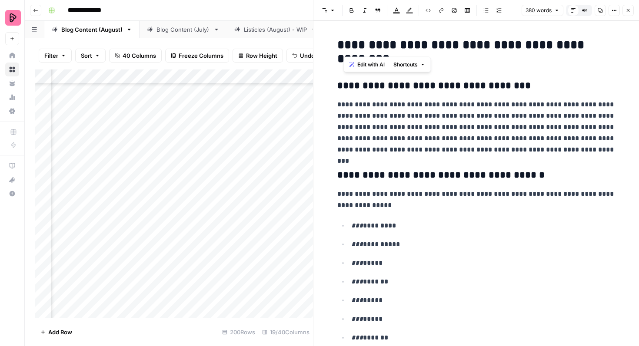 This screenshot has width=639, height=346. I want to click on button: Add Row, so click(56, 332).